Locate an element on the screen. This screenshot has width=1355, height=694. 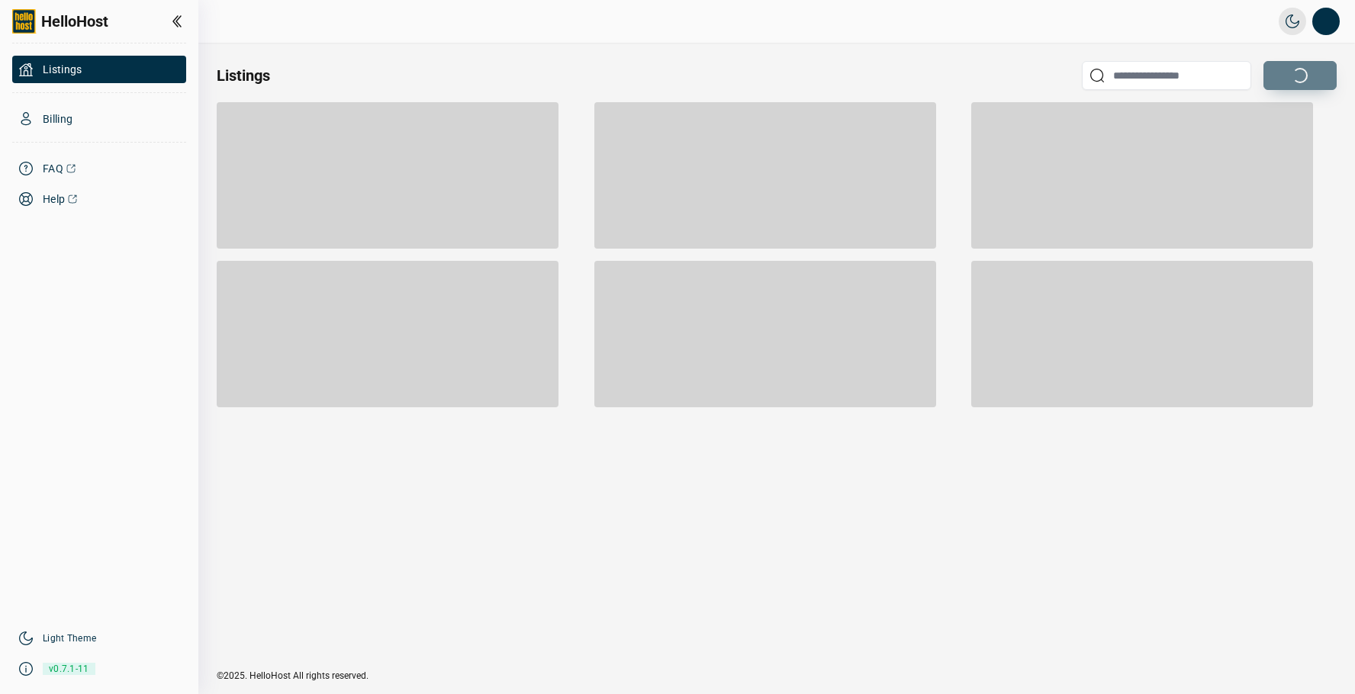
img: logo-full.png is located at coordinates (24, 21).